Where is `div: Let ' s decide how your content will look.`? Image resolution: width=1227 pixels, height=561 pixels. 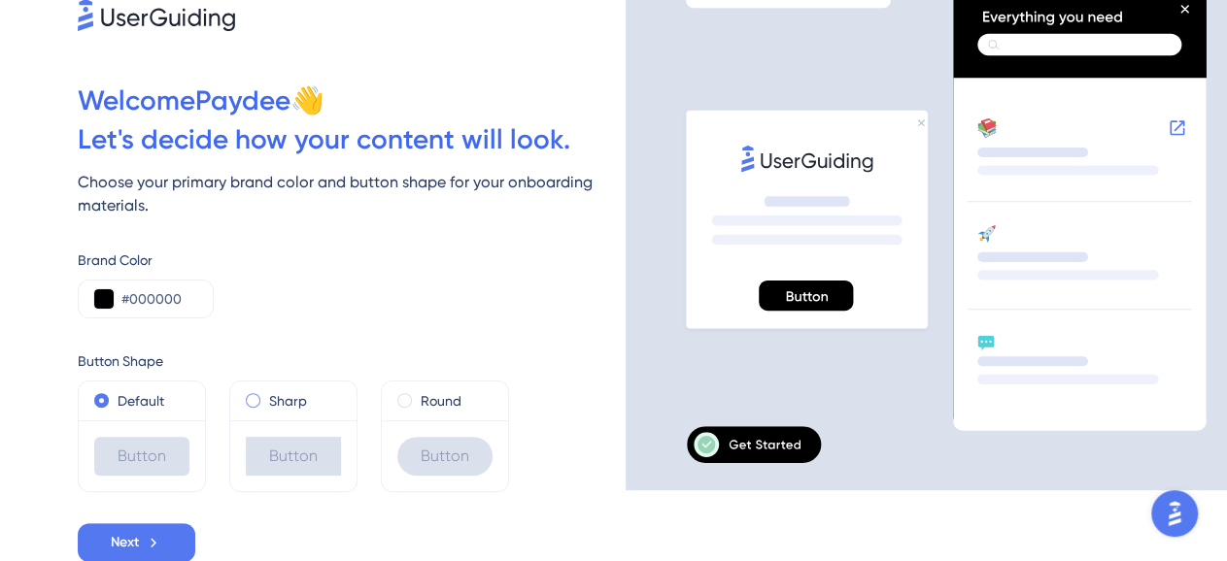
div: Let ' s decide how your content will look. is located at coordinates (352, 140).